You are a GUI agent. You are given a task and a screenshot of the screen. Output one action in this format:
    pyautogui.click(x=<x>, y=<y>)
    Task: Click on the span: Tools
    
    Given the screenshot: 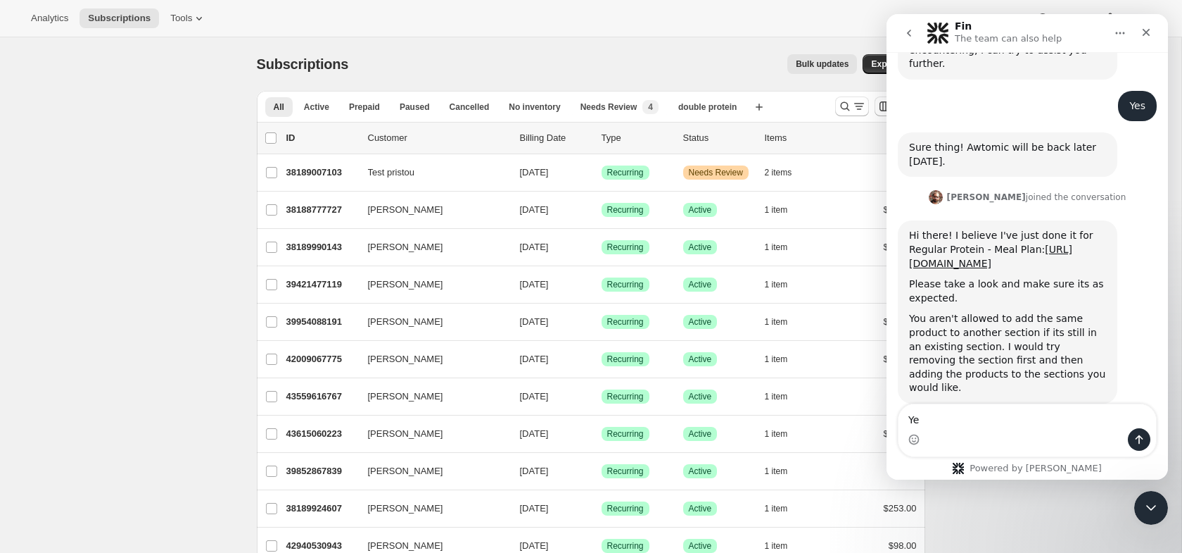 What is the action you would take?
    pyautogui.click(x=181, y=18)
    